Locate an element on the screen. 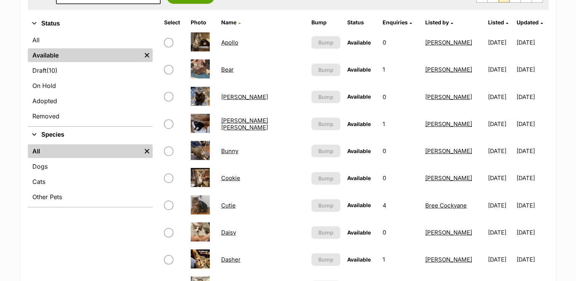  span: translation missing: en.admin.listings.index.attributes.enquiries is located at coordinates (395, 22).